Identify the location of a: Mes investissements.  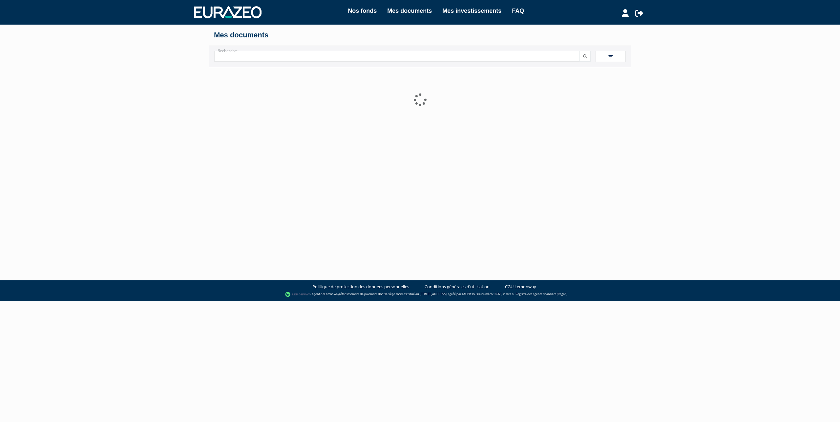
(472, 11).